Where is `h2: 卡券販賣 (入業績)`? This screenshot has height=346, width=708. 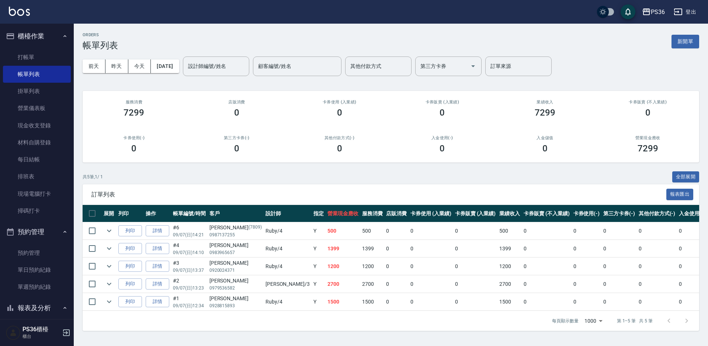
h2: 卡券販賣 (入業績) is located at coordinates (442, 102).